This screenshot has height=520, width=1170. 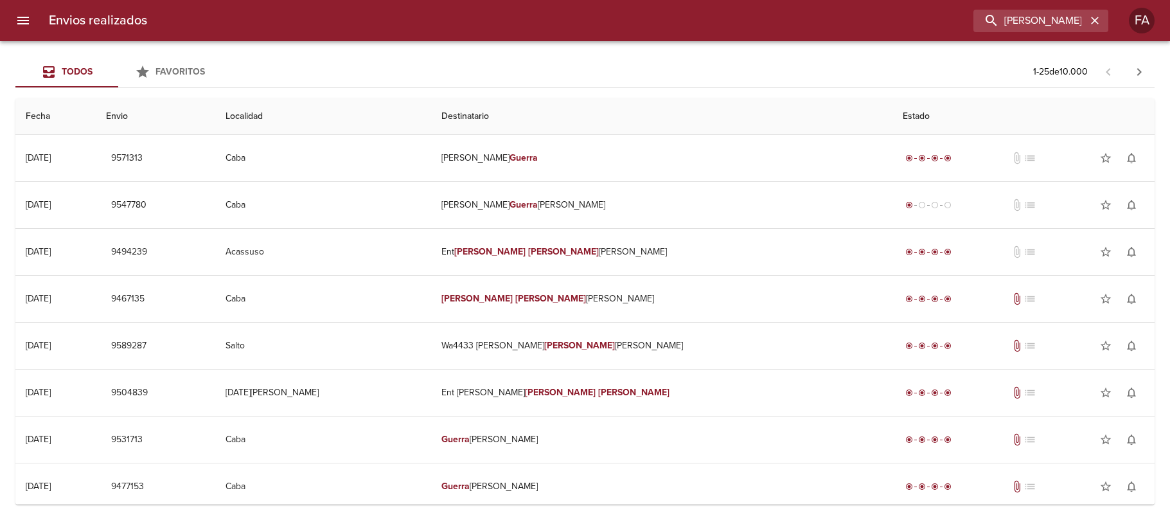 What do you see at coordinates (129, 252) in the screenshot?
I see `button: 9494239` at bounding box center [129, 252].